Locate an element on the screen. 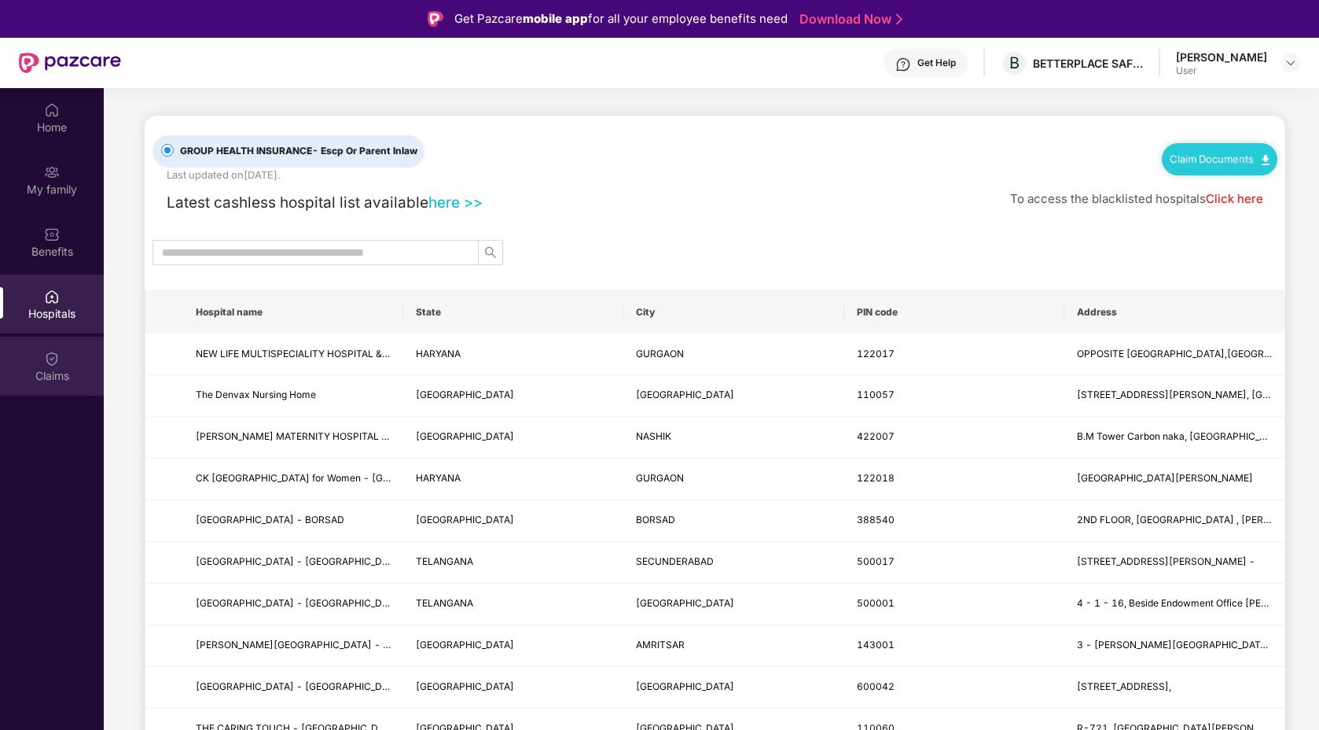 The width and height of the screenshot is (1319, 730). span: 110057 is located at coordinates (876, 394).